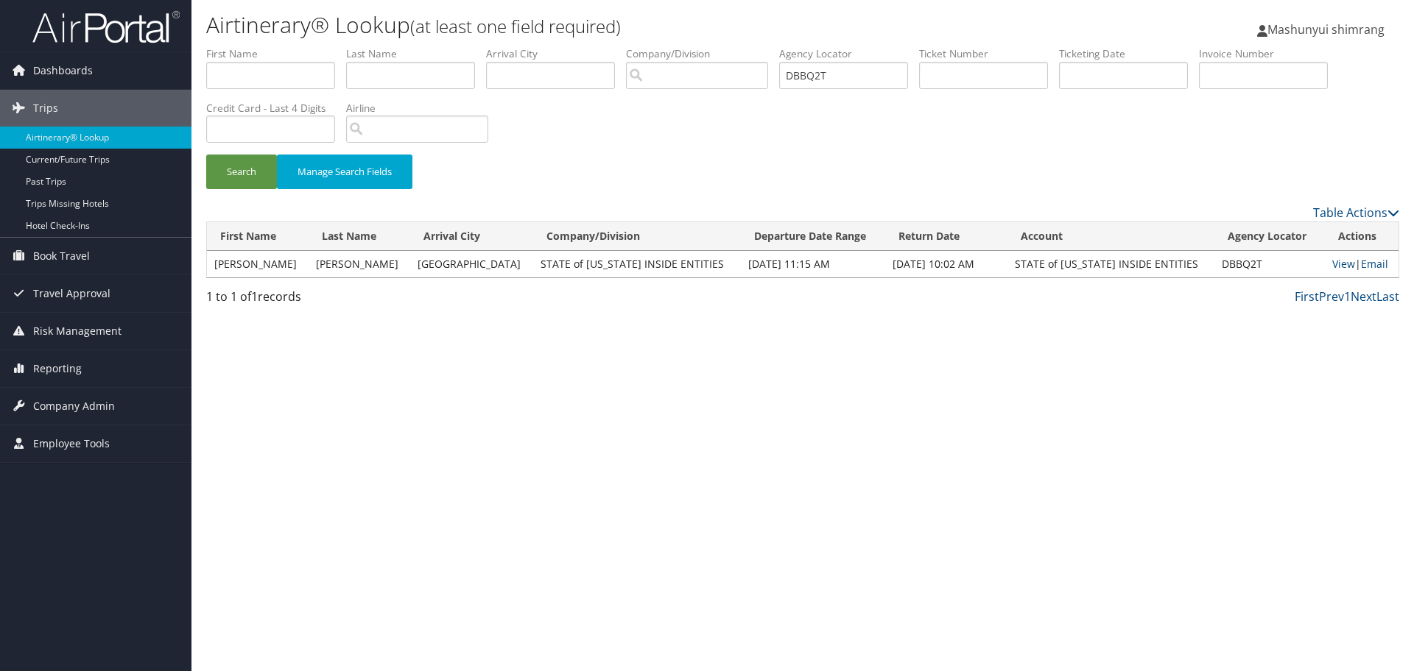  What do you see at coordinates (556, 54) in the screenshot?
I see `label: Arrival City` at bounding box center [556, 54].